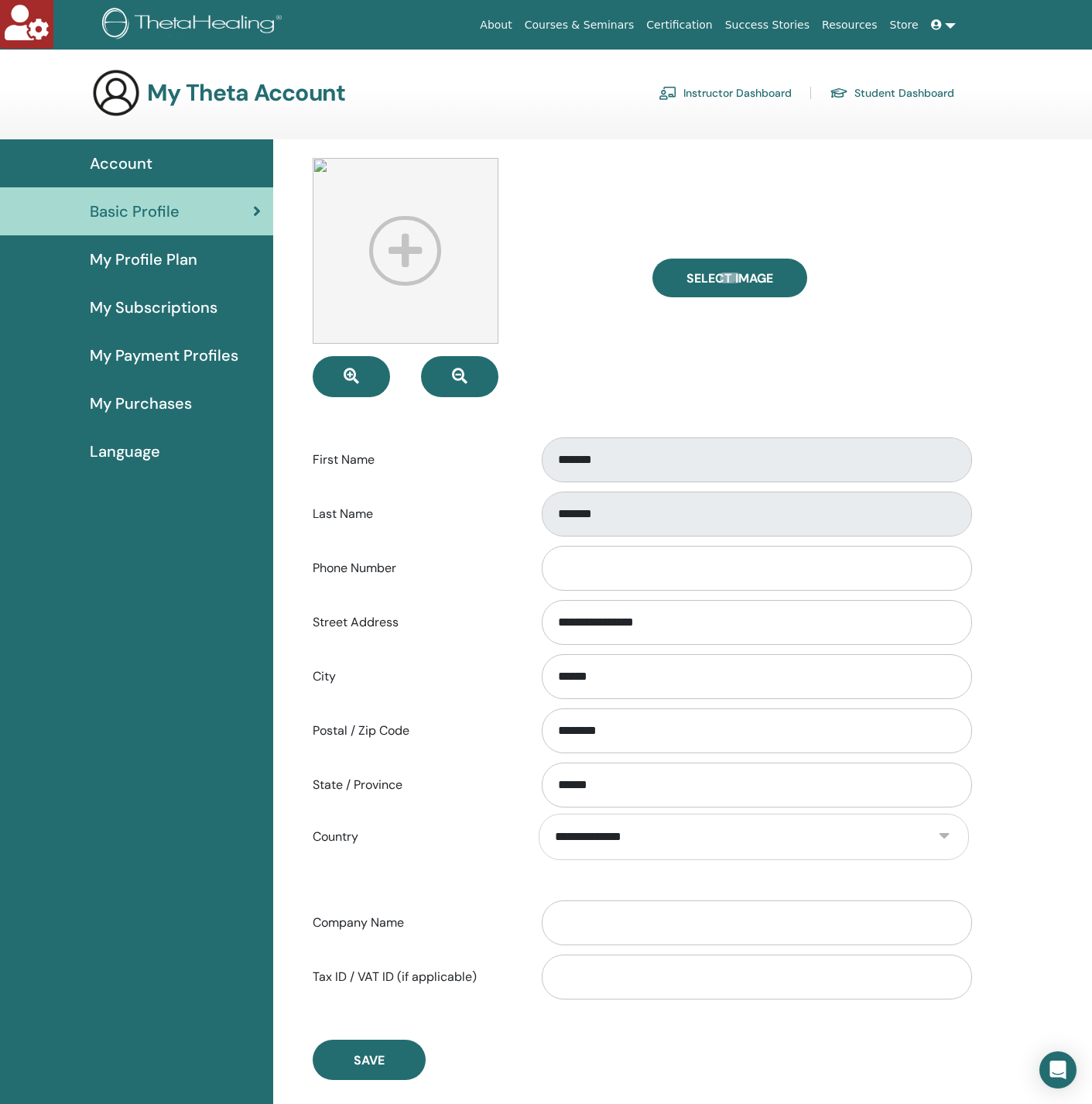 Image resolution: width=1092 pixels, height=1104 pixels. I want to click on a: Store, so click(903, 25).